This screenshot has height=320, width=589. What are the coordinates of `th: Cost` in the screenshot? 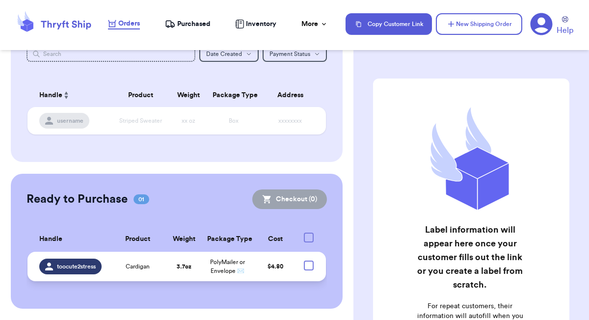 It's located at (275, 239).